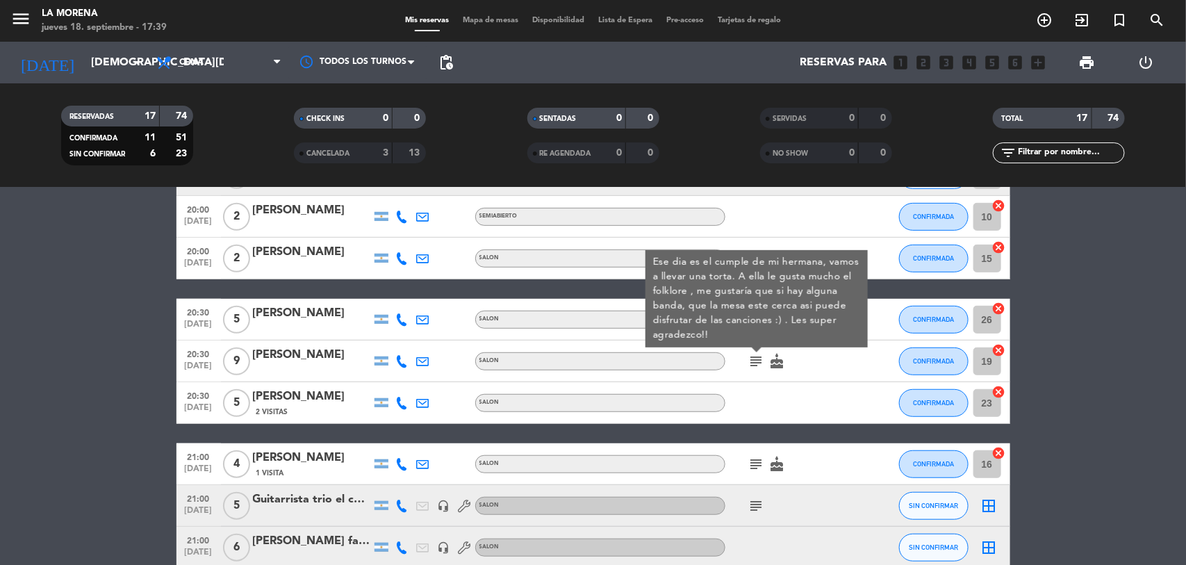 This screenshot has height=565, width=1186. What do you see at coordinates (491, 20) in the screenshot?
I see `span: Mapa de mesas` at bounding box center [491, 20].